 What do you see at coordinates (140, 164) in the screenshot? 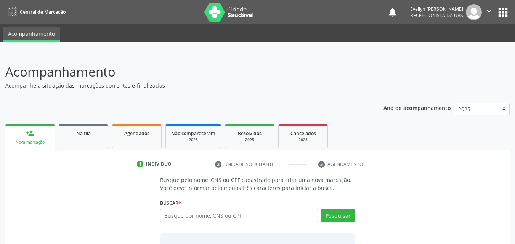
I see `div: 1` at bounding box center [140, 164].